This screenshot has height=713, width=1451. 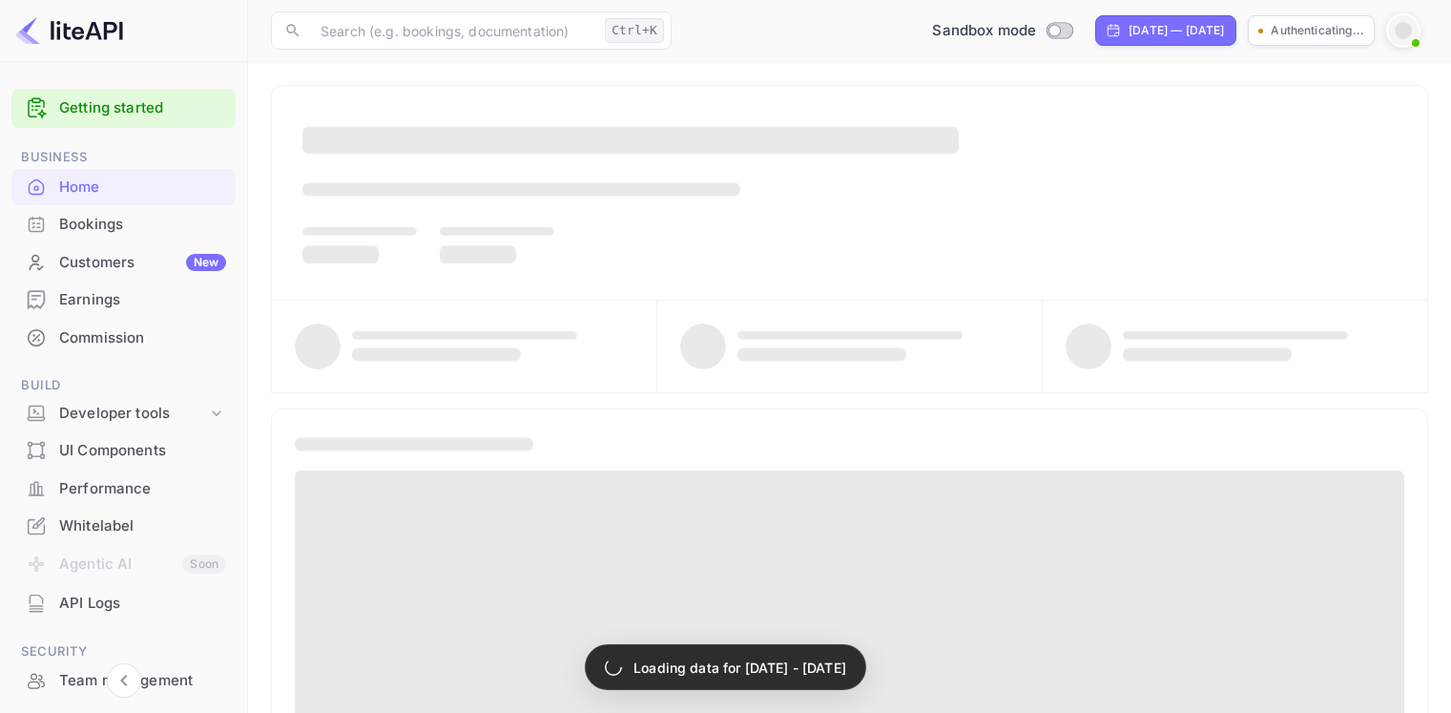 I want to click on p: Authenticating..., so click(x=1318, y=31).